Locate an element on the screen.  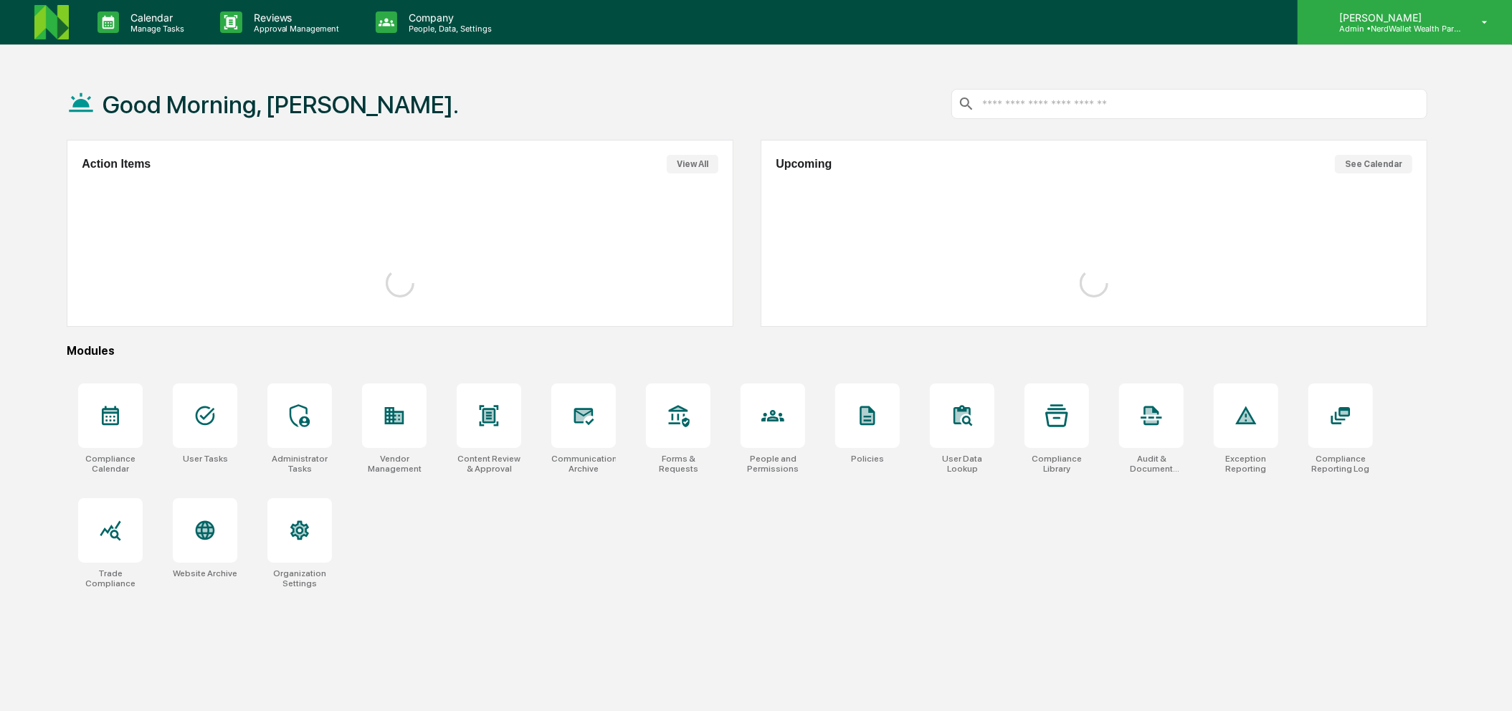
div: Modules is located at coordinates (747, 351).